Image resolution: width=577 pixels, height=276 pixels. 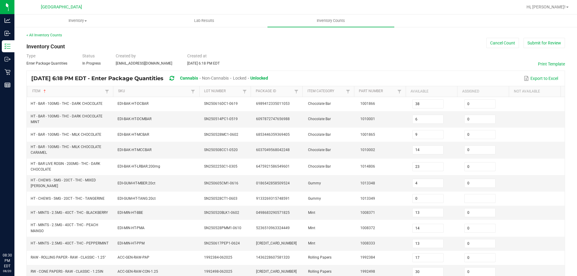 What do you see at coordinates (133, 104) in the screenshot?
I see `span: EDI-BAK-HT-DCBAR` at bounding box center [133, 104].